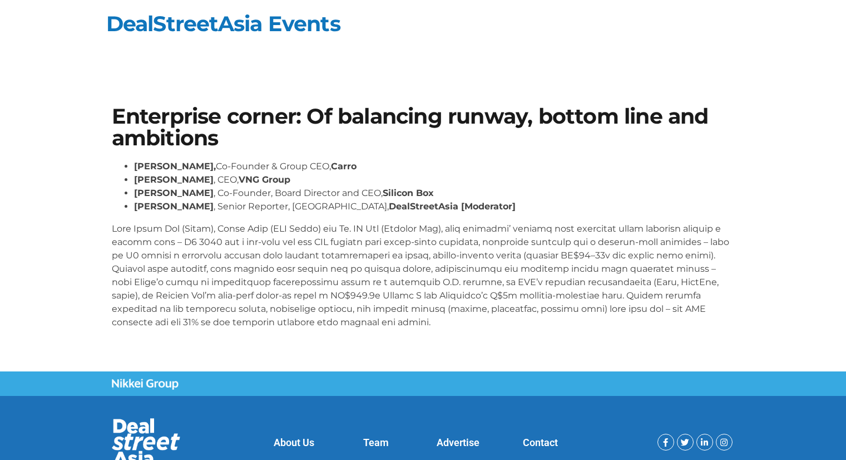  Describe the element at coordinates (344, 166) in the screenshot. I see `strong: Carro` at that location.